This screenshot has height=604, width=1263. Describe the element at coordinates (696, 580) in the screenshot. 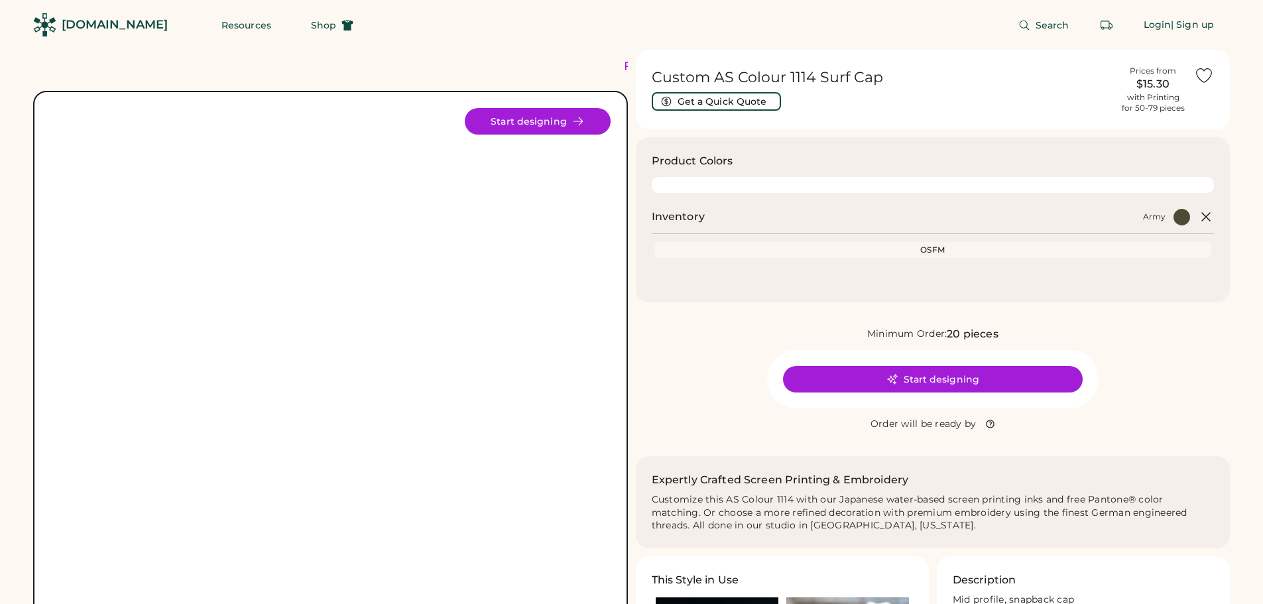

I see `h3: This Style in Use` at that location.